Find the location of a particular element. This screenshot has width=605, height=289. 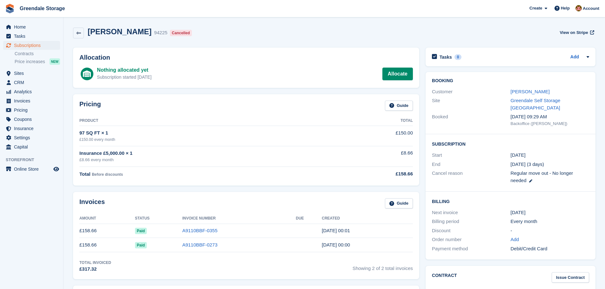

span: Settings is located at coordinates (33, 138).